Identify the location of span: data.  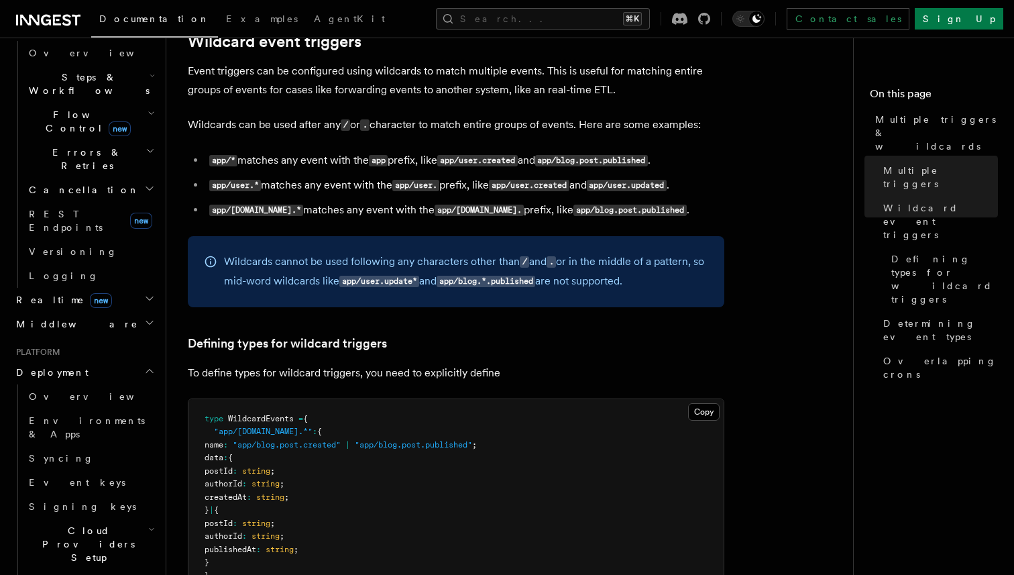
(214, 457).